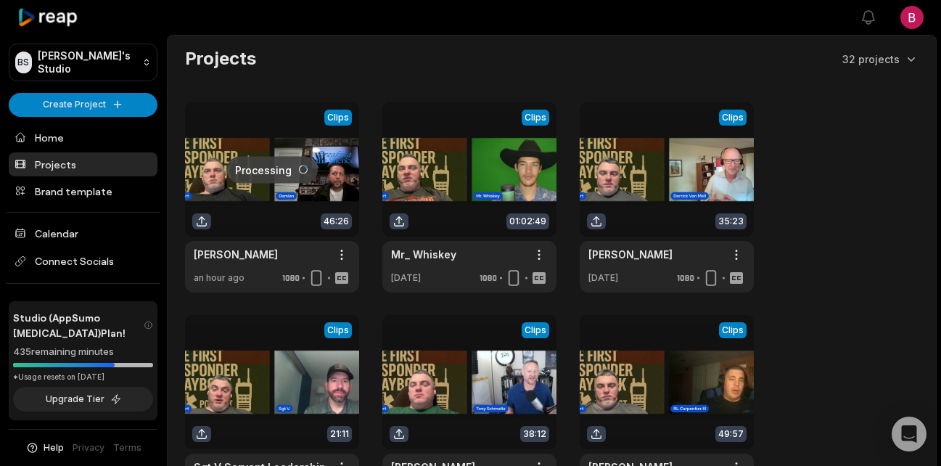 This screenshot has height=466, width=941. Describe the element at coordinates (127, 448) in the screenshot. I see `a: Terms` at that location.